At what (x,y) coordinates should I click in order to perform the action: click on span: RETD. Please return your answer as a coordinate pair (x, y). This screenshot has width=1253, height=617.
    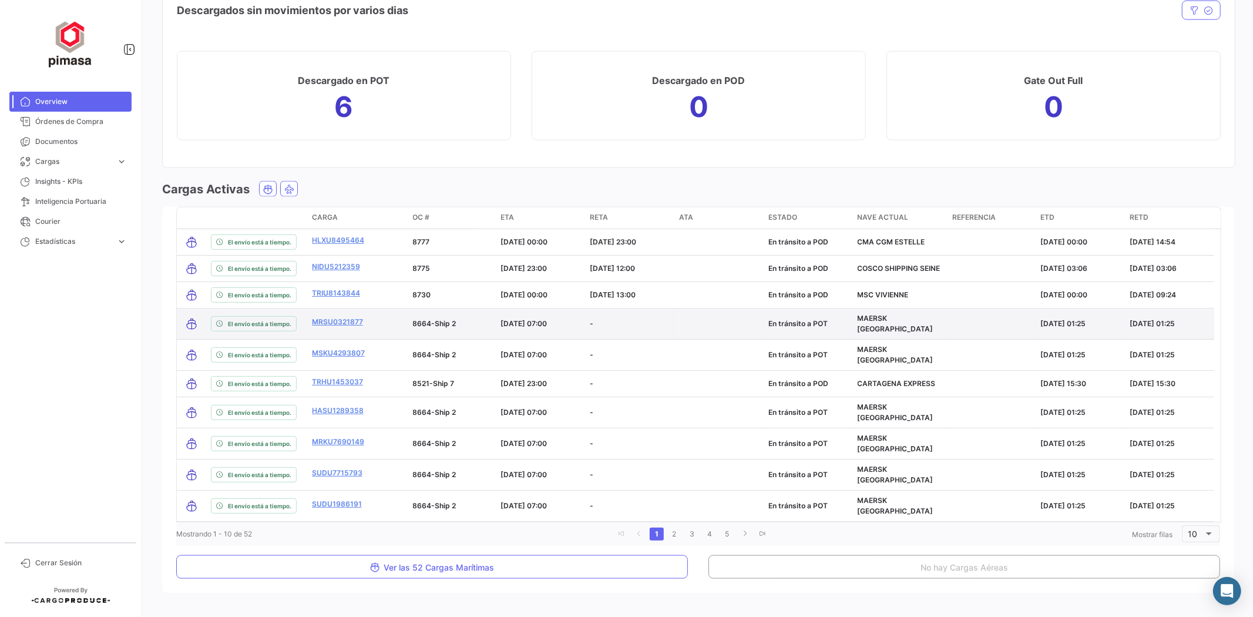
    Looking at the image, I should click on (1139, 217).